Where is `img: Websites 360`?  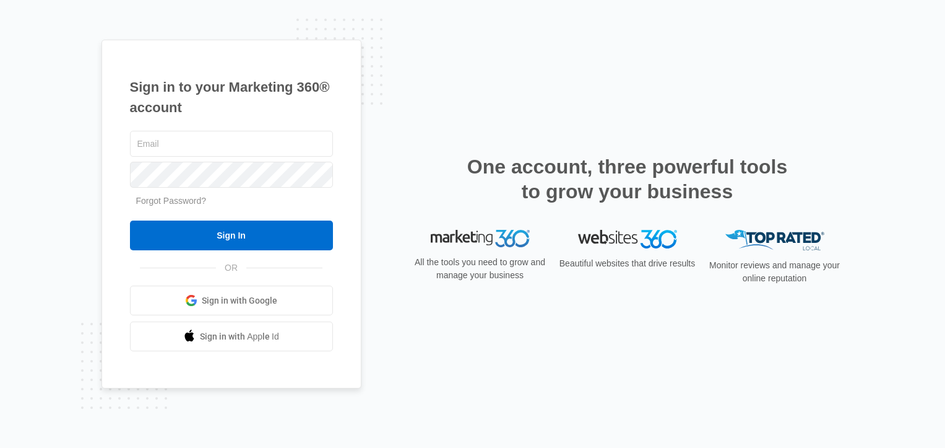 img: Websites 360 is located at coordinates (628, 238).